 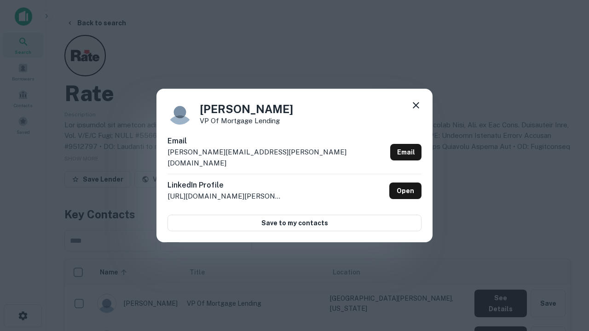 I want to click on h6: LinkedIn Profile, so click(x=225, y=186).